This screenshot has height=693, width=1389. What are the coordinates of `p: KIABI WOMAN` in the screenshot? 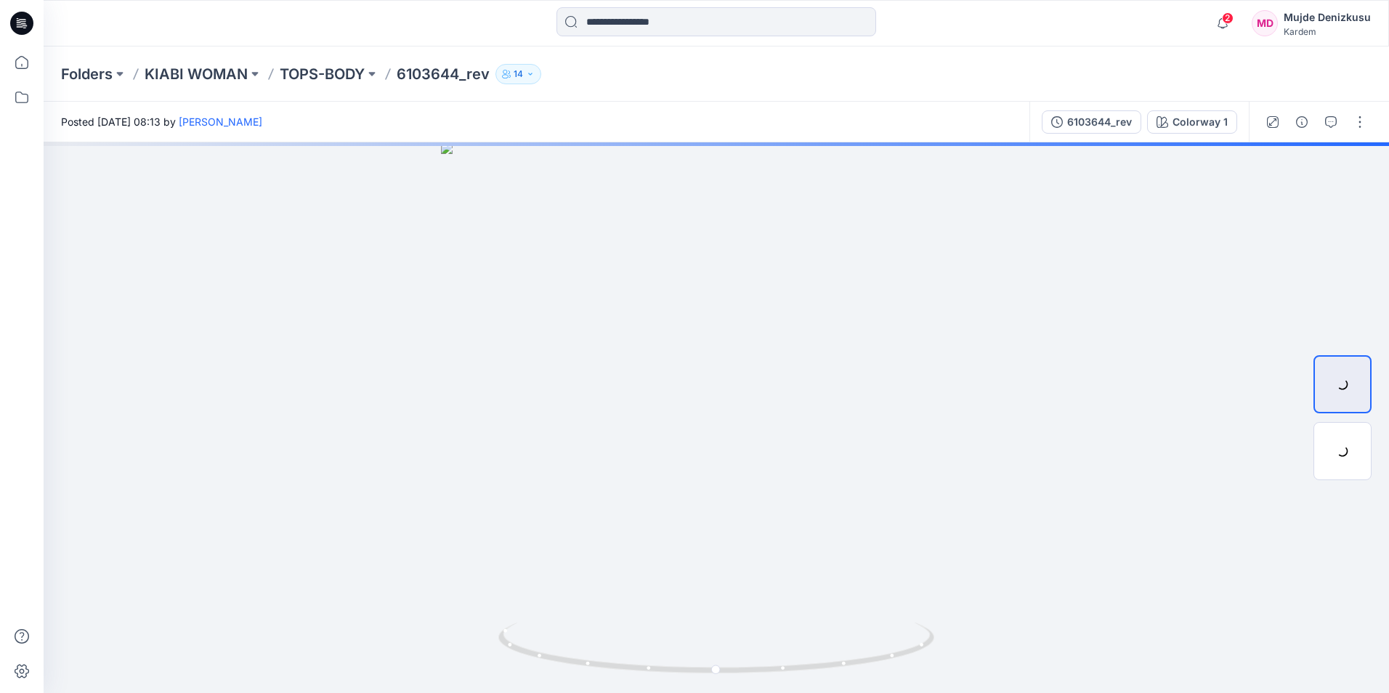 It's located at (196, 74).